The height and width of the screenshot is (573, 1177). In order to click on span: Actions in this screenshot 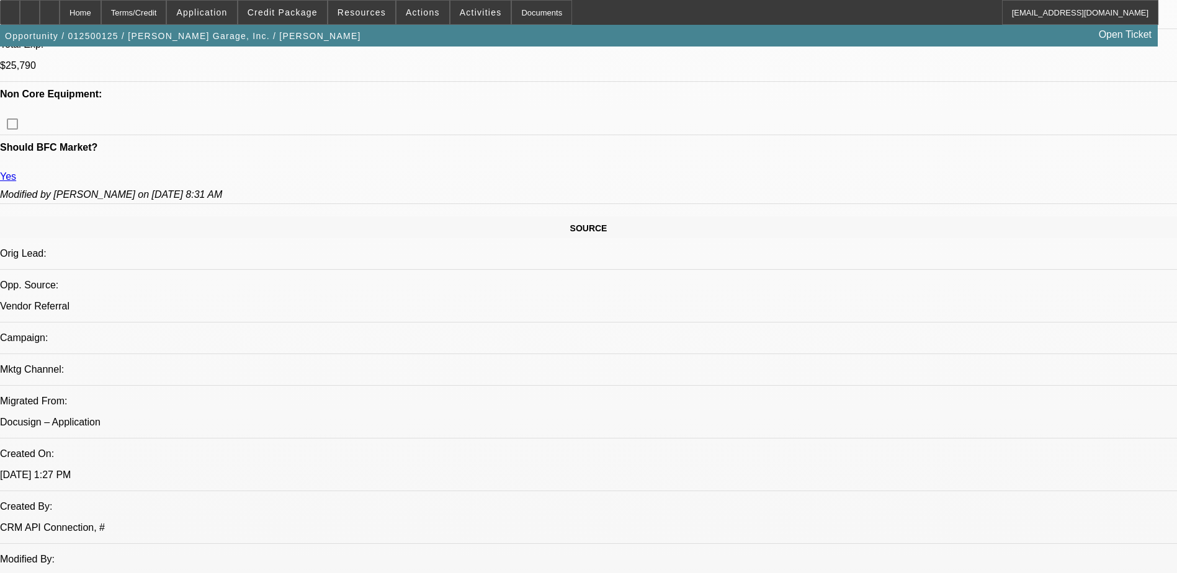, I will do `click(422, 12)`.